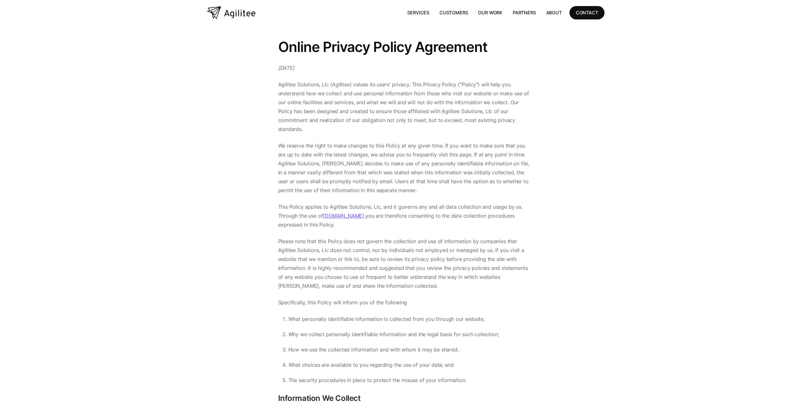  Describe the element at coordinates (406, 47) in the screenshot. I see `h1: Online Privacy Policy Agreement` at that location.